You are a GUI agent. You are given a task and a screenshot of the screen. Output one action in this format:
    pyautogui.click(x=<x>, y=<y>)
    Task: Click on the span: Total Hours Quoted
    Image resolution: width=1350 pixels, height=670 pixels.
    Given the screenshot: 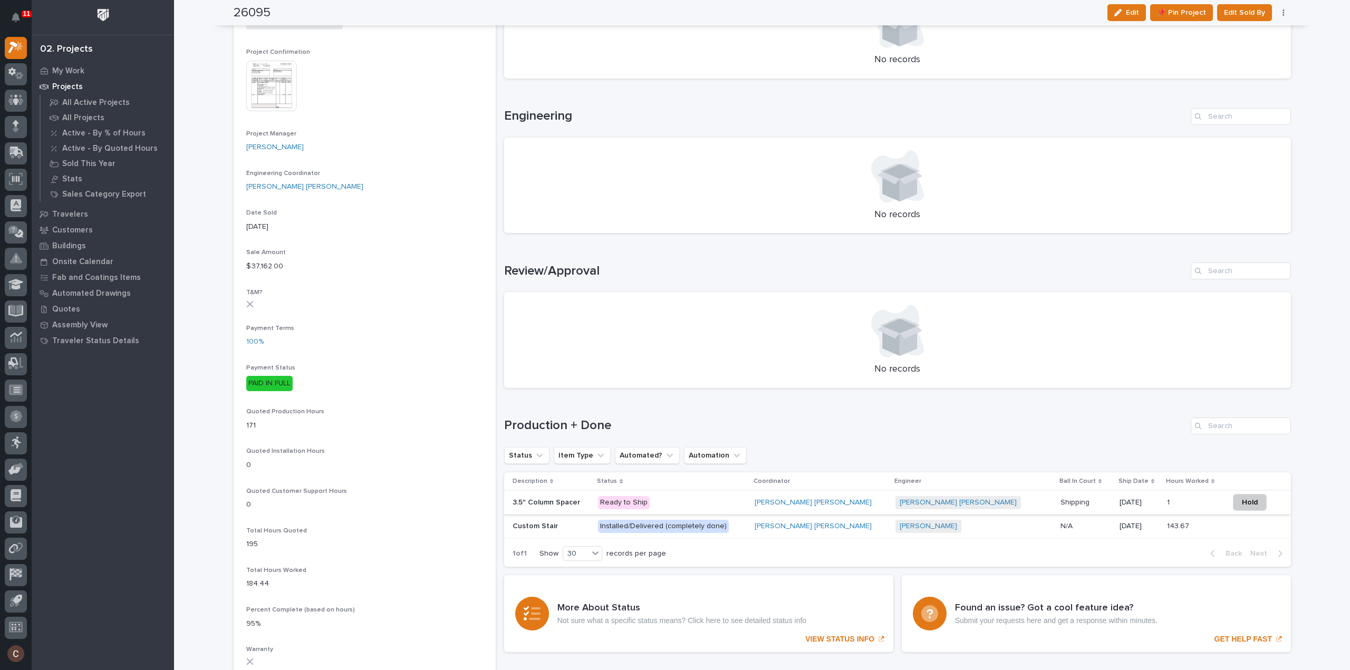 What is the action you would take?
    pyautogui.click(x=276, y=531)
    